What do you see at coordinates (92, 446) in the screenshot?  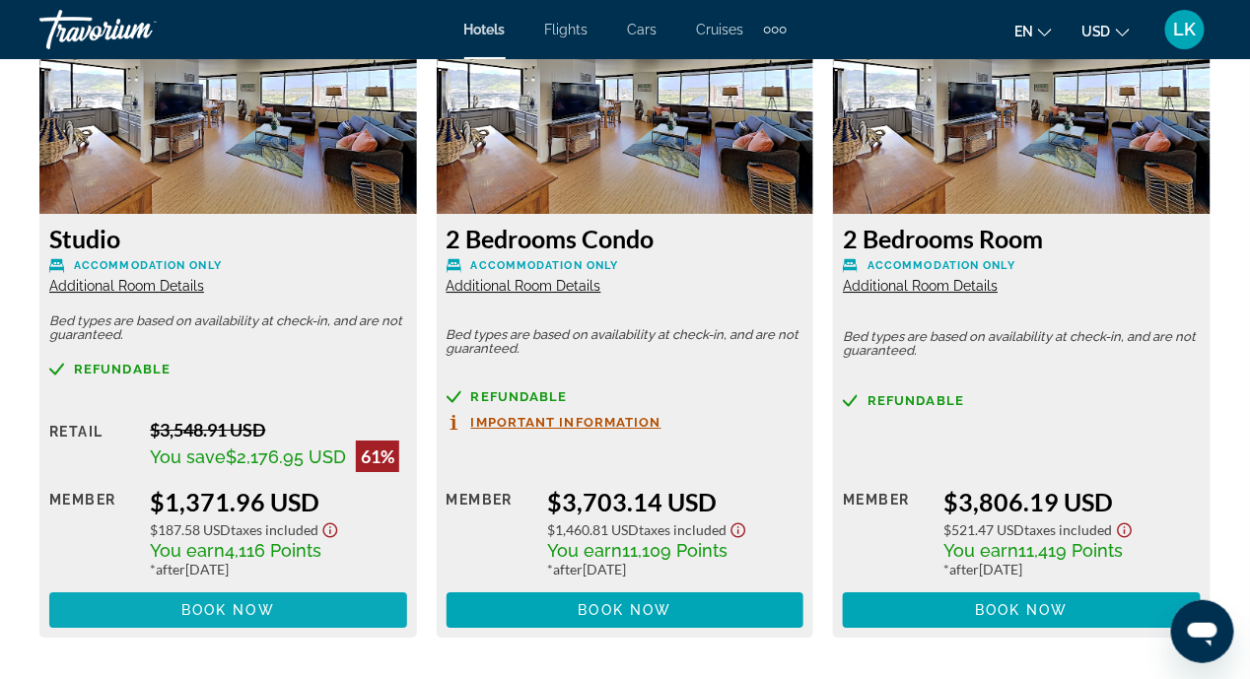 I see `div: Retail` at bounding box center [92, 446].